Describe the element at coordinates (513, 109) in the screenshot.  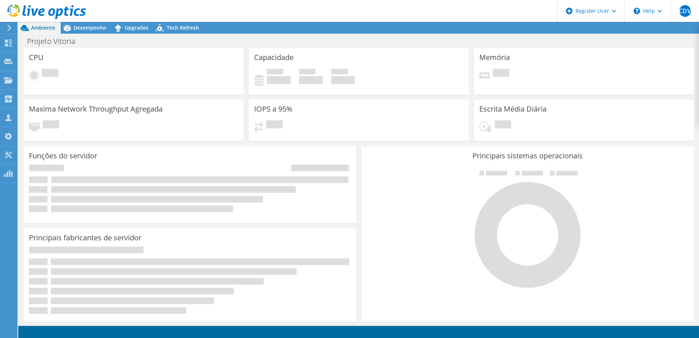
I see `h3: Escrita Média Diária` at that location.